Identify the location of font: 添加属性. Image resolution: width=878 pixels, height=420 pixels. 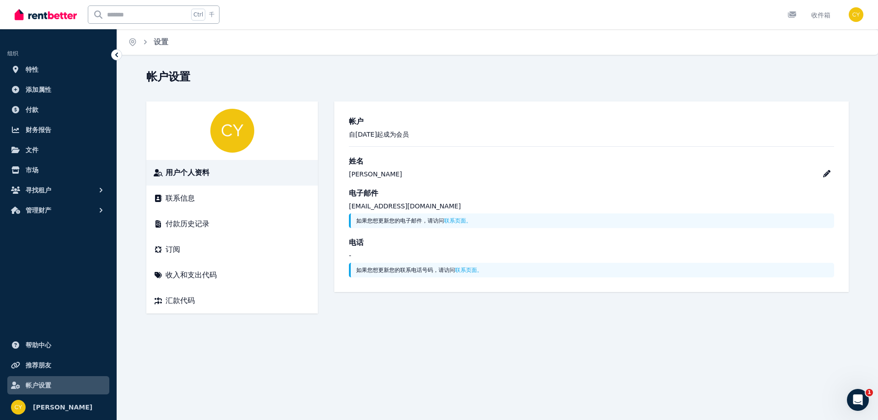
(38, 90).